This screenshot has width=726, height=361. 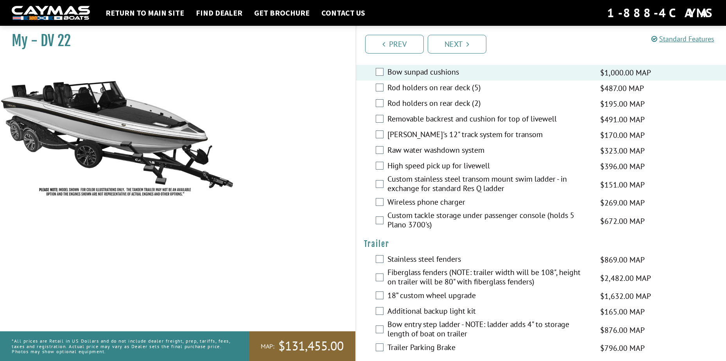 What do you see at coordinates (489, 296) in the screenshot?
I see `label: 18” custom wheel upgrade` at bounding box center [489, 296].